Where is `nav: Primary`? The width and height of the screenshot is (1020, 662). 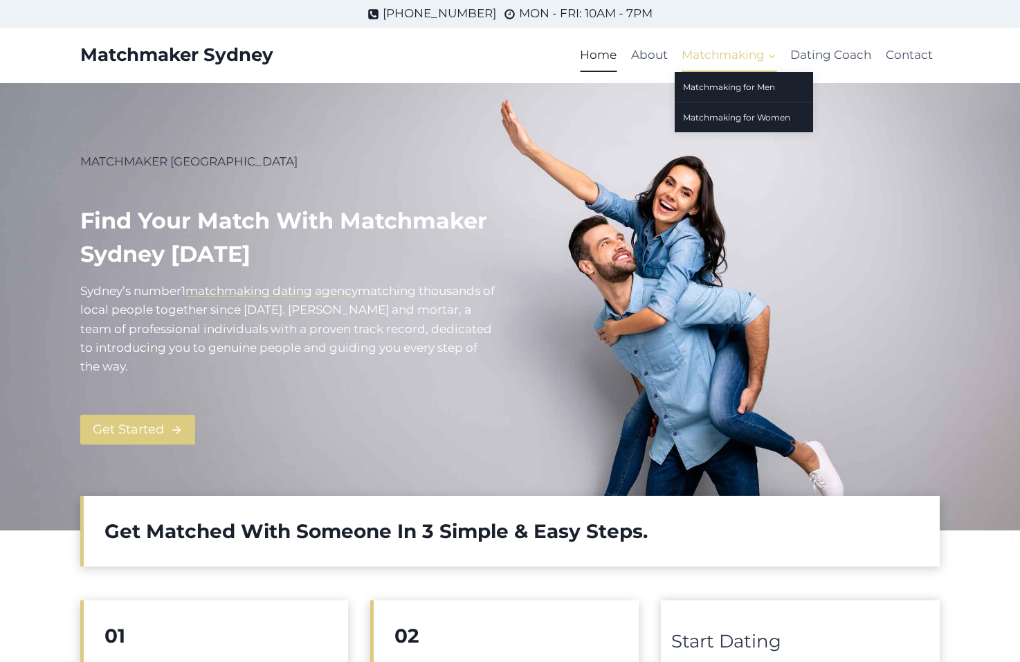
nav: Primary is located at coordinates (757, 55).